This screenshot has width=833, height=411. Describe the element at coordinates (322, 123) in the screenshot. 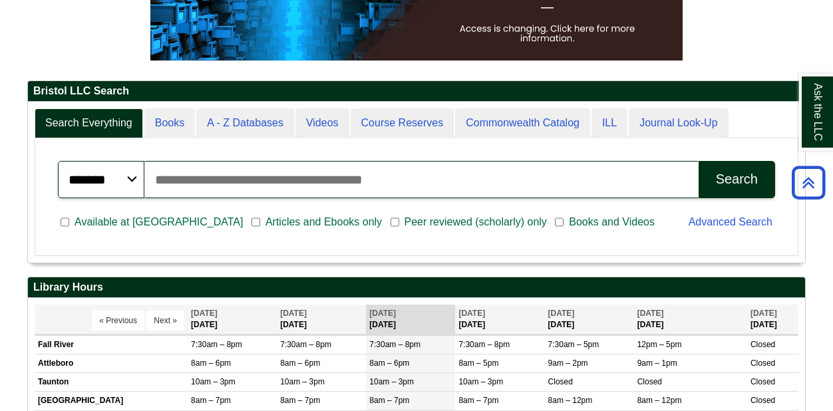

I see `a: Videos` at that location.